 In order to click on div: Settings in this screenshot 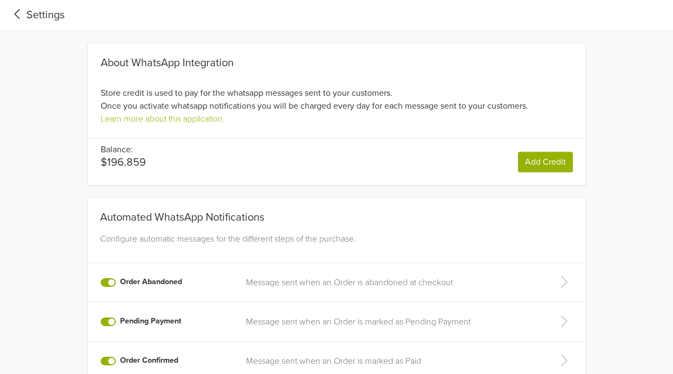, I will do `click(37, 15)`.